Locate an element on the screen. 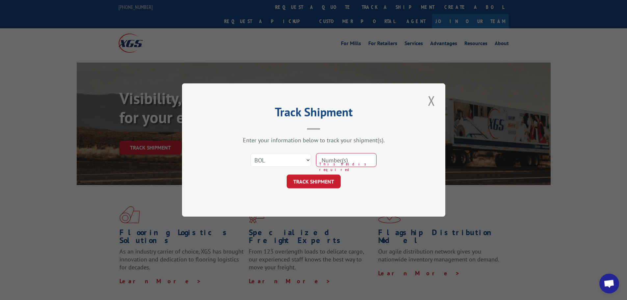  button: Close modal is located at coordinates (432, 100).